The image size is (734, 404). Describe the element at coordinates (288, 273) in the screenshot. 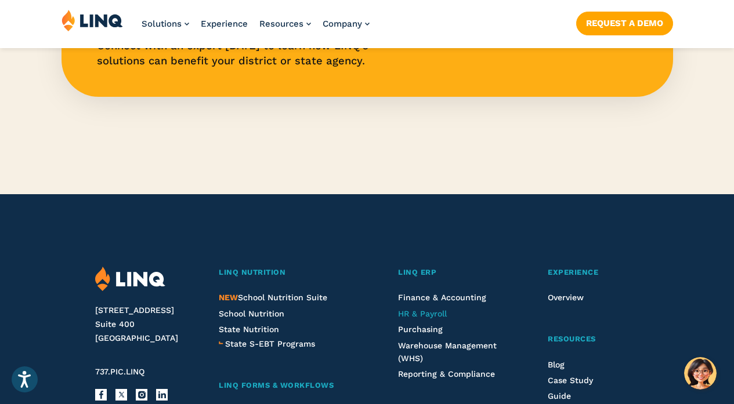

I see `a: LINQ Nutrition` at that location.